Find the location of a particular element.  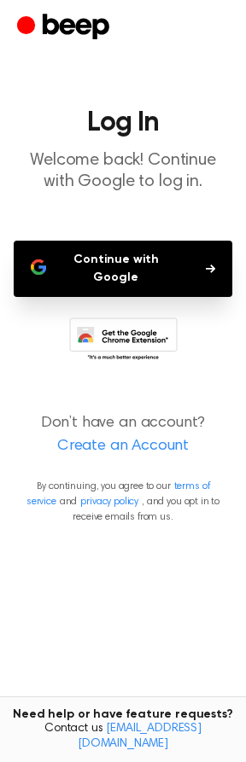

span: Contact us is located at coordinates (123, 736).